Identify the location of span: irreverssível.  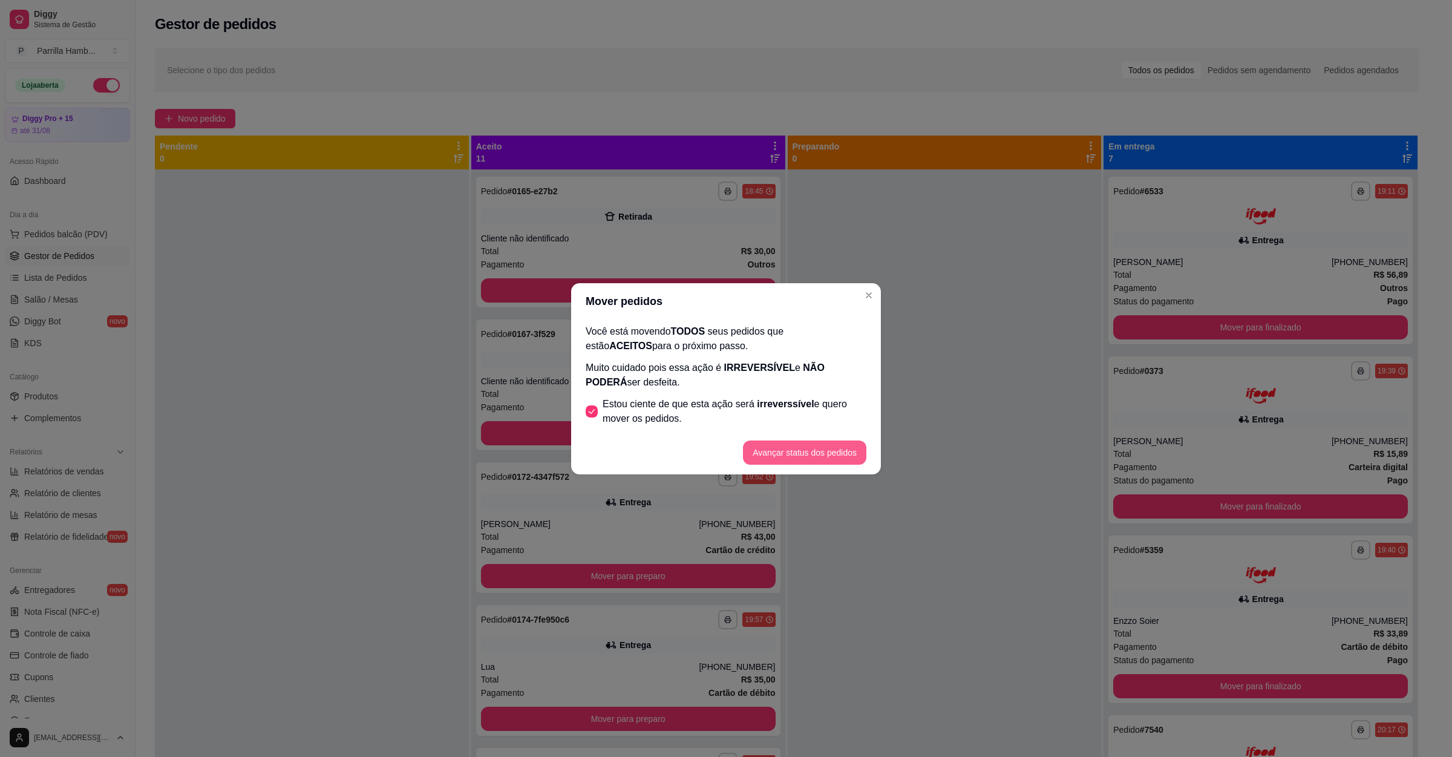
(785, 404).